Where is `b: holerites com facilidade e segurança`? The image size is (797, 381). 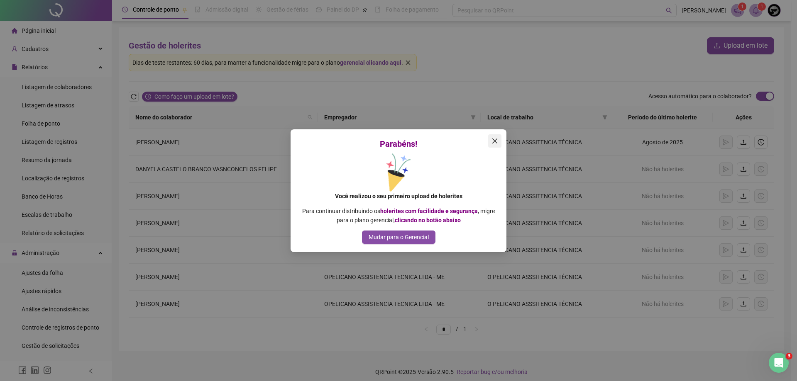 b: holerites com facilidade e segurança is located at coordinates (429, 211).